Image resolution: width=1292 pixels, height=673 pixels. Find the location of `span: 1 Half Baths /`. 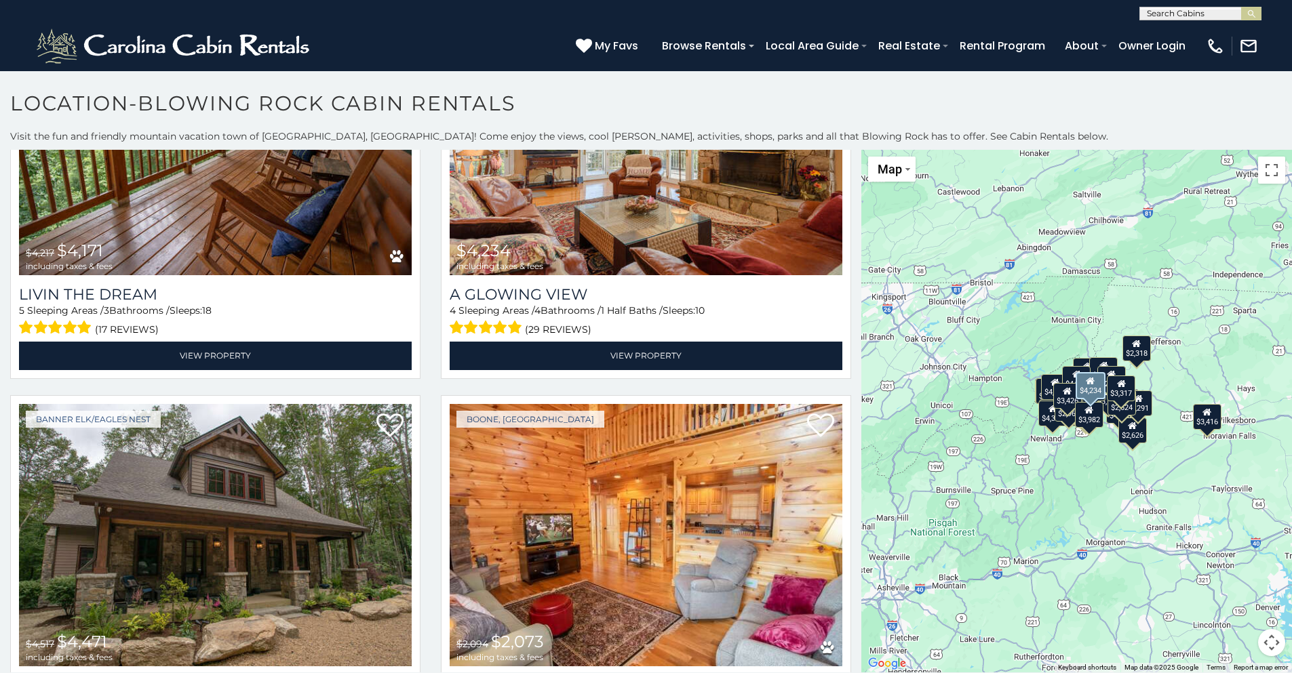

span: 1 Half Baths / is located at coordinates (631, 311).